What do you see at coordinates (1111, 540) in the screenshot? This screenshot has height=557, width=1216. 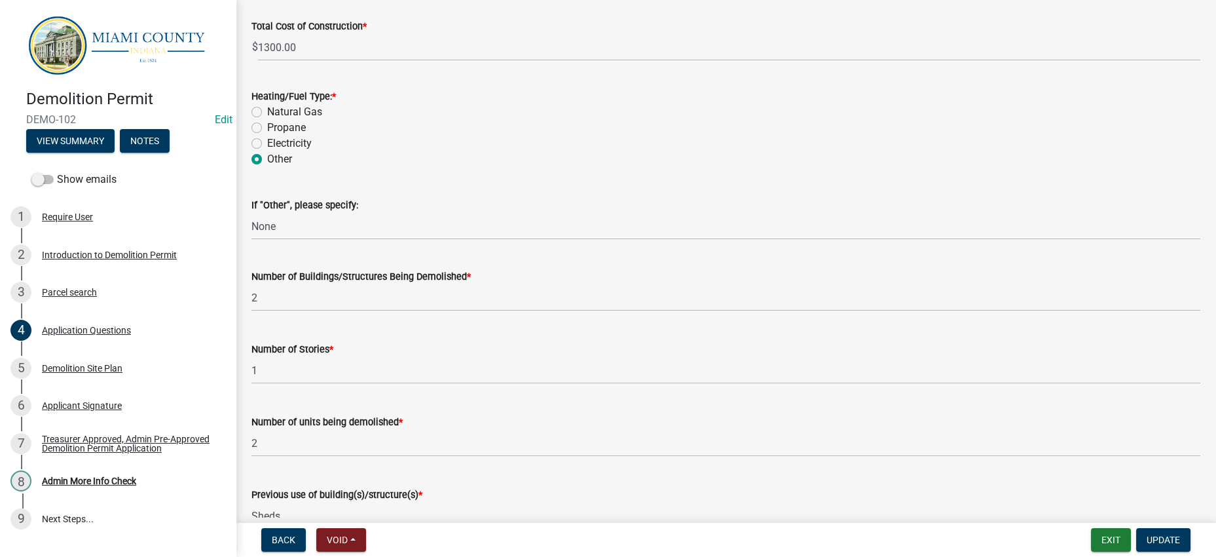 I see `button: Exit` at bounding box center [1111, 540].